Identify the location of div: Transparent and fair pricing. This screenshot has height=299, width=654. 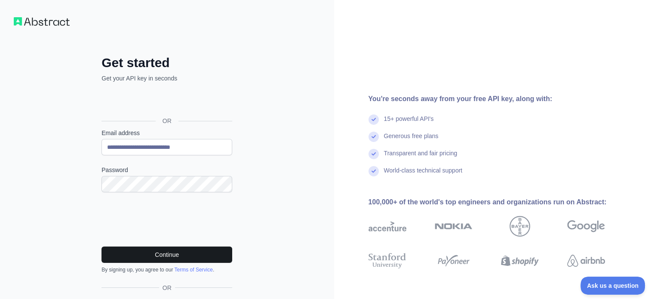
(421, 157).